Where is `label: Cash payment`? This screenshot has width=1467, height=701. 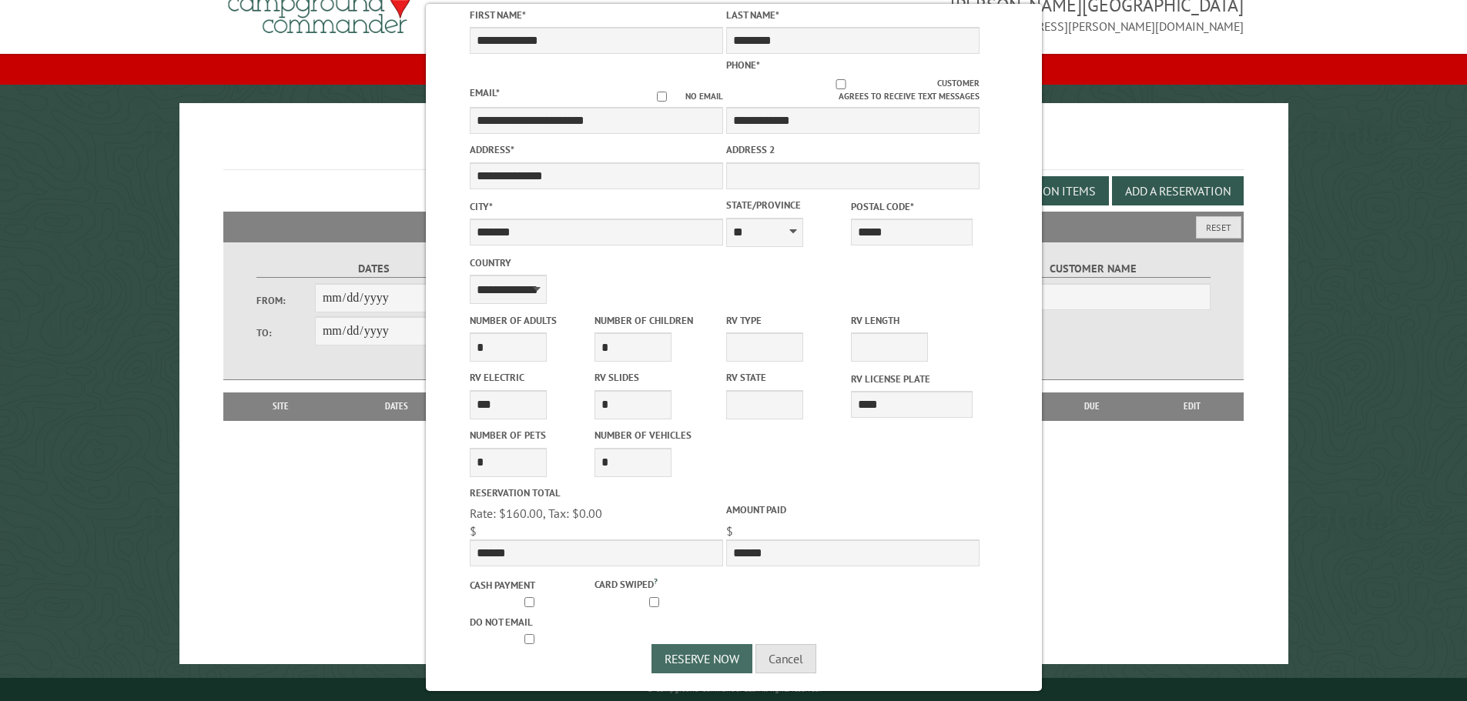 label: Cash payment is located at coordinates (530, 585).